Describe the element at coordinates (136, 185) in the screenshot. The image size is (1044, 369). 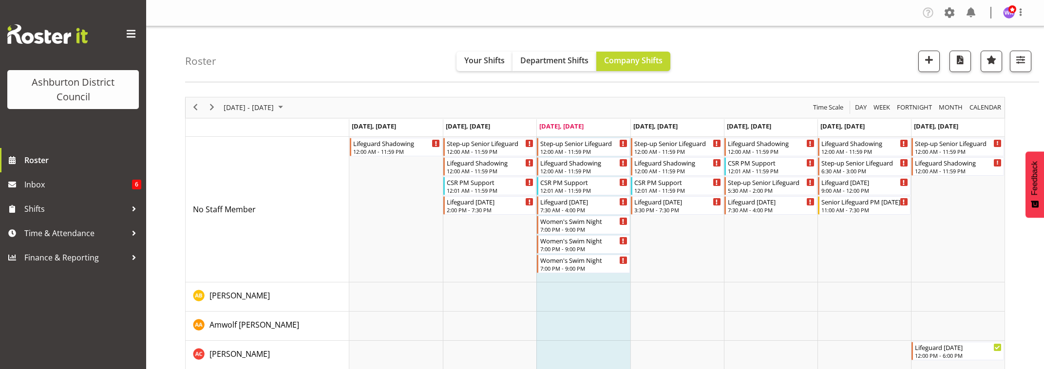
I see `span: 6` at that location.